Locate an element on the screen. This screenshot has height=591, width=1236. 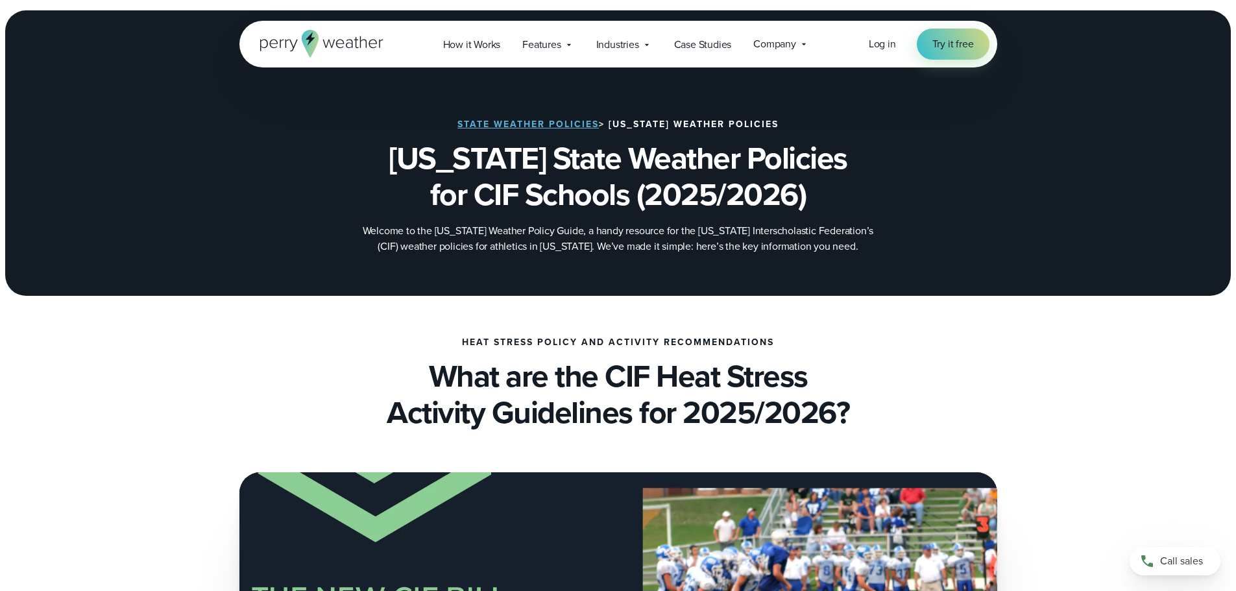
span: Case Studies is located at coordinates (703, 45).